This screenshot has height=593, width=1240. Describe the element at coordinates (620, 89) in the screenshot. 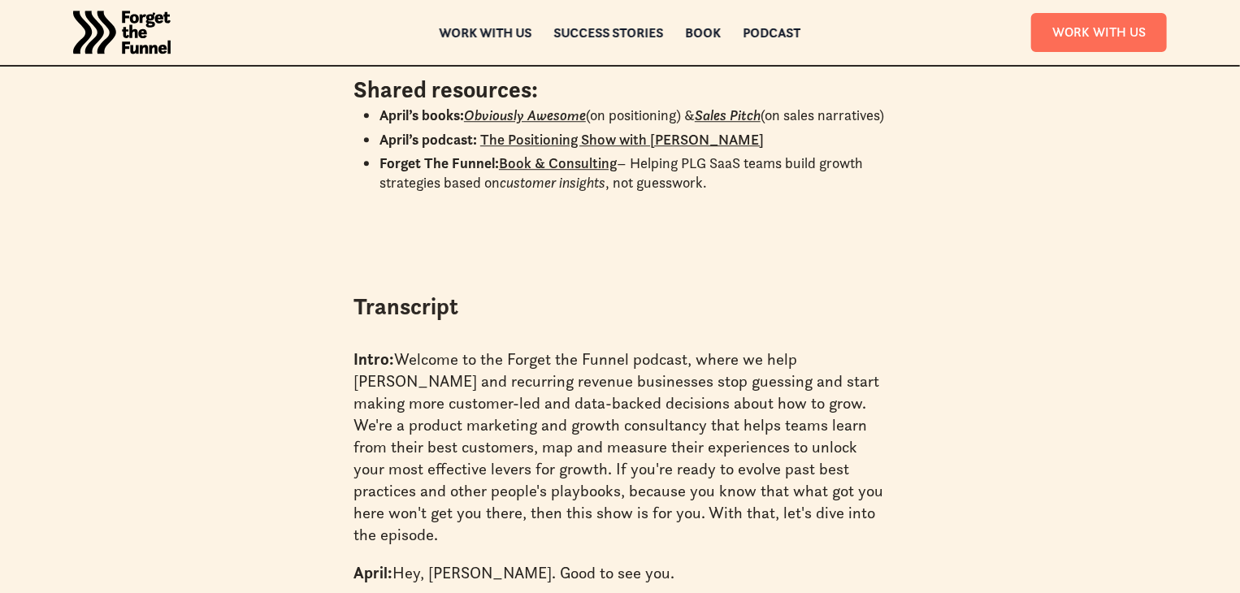

I see `h3: Shared resources:` at that location.